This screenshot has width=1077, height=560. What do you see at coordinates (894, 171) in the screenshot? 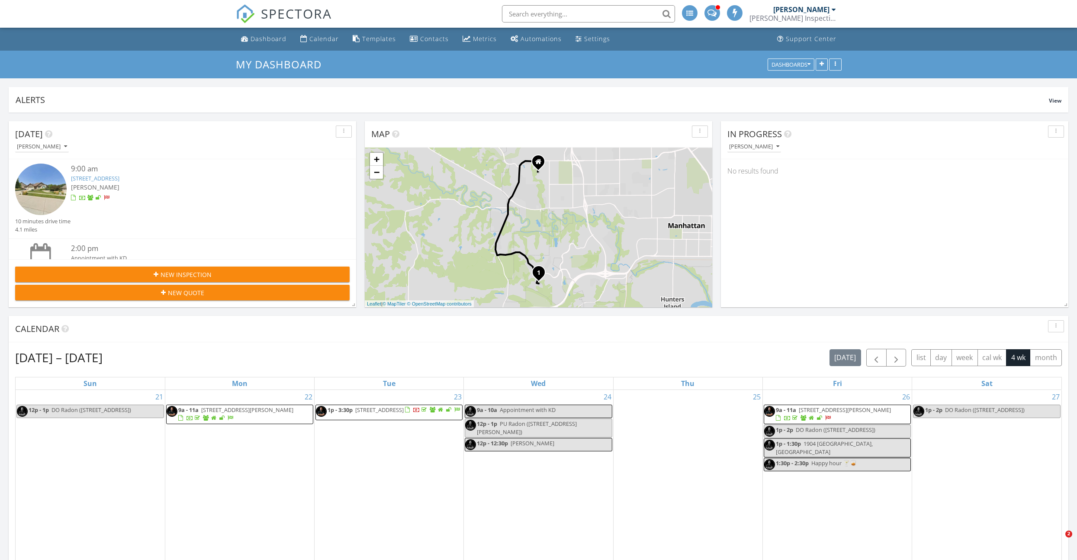
I see `div: No results found` at bounding box center [894, 171].